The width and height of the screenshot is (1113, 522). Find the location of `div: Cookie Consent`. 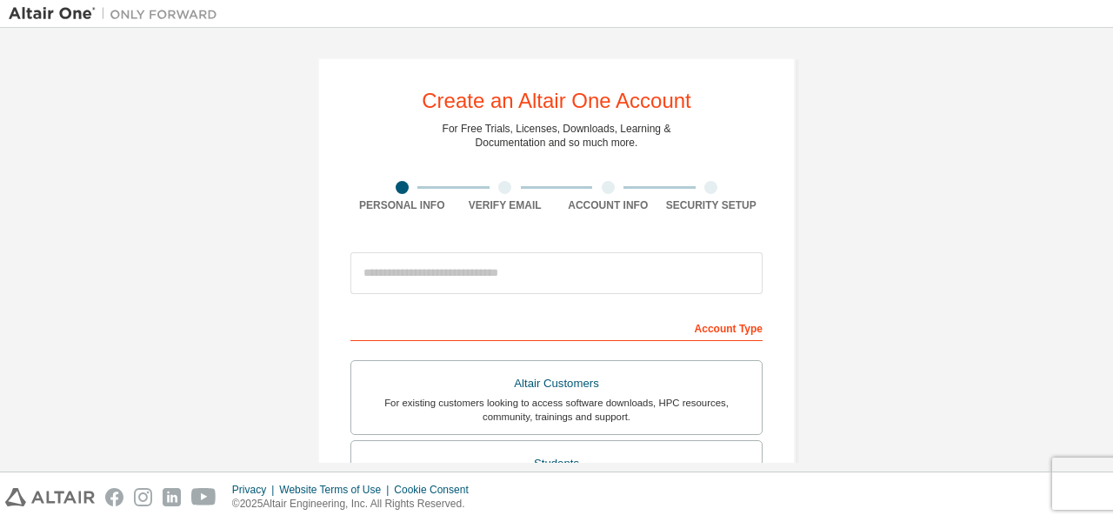

div: Cookie Consent is located at coordinates (436, 490).